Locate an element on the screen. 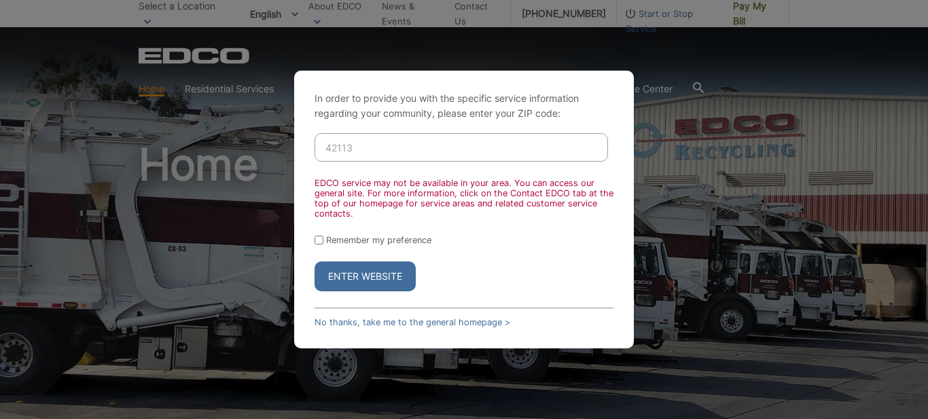  input: Enter ZIP Code is located at coordinates (461, 147).